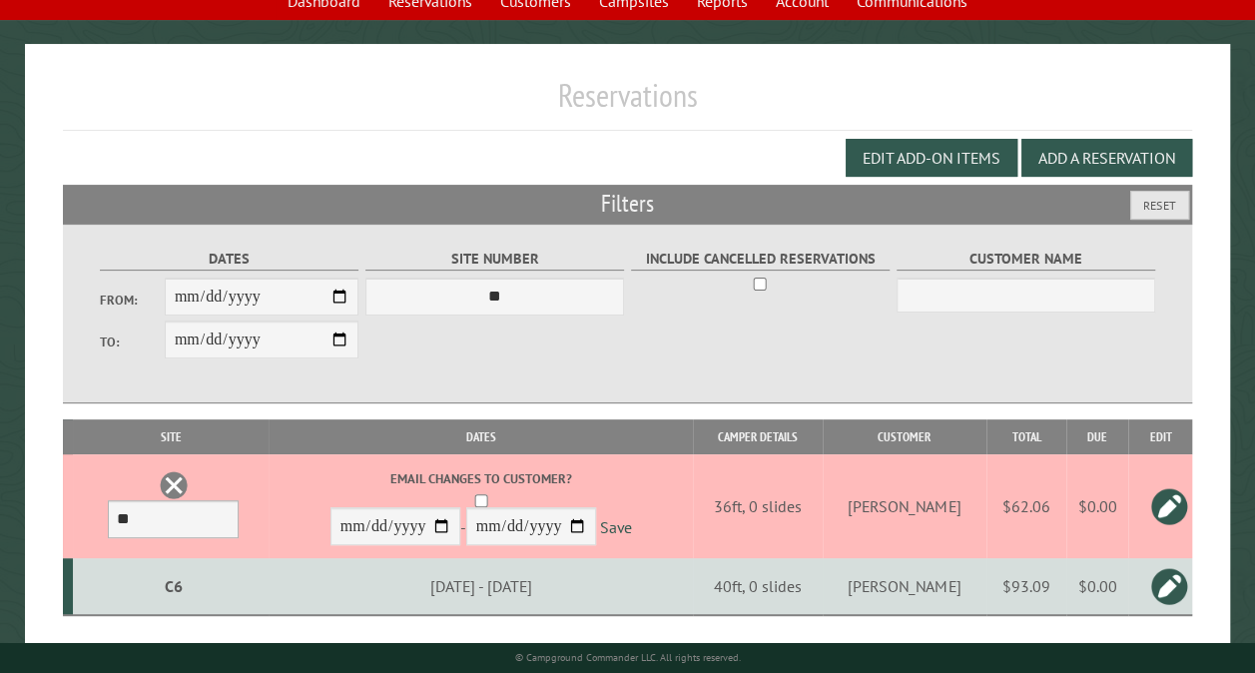  I want to click on label: Email changes to customer?, so click(481, 478).